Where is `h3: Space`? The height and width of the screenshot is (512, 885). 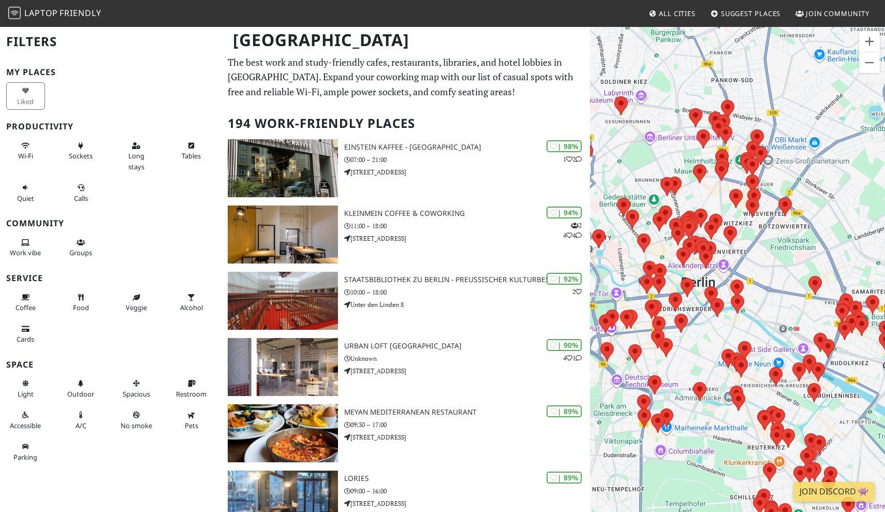
h3: Space is located at coordinates (111, 364).